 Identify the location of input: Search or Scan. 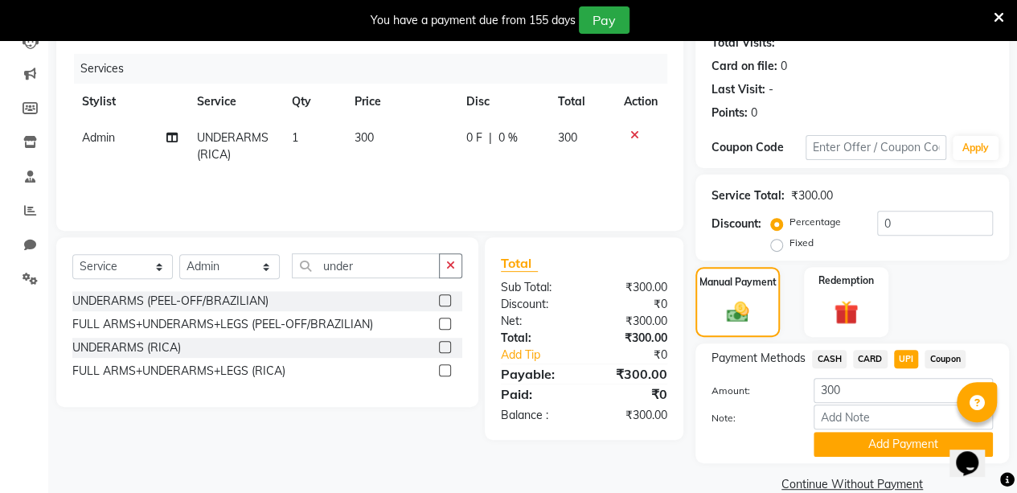
(366, 265).